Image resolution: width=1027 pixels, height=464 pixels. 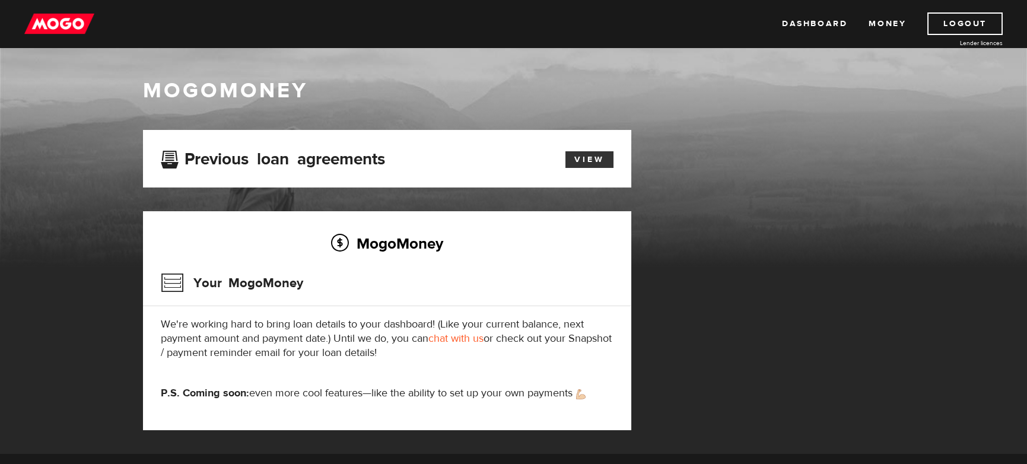 I want to click on h3: Previous loan agreements, so click(x=273, y=157).